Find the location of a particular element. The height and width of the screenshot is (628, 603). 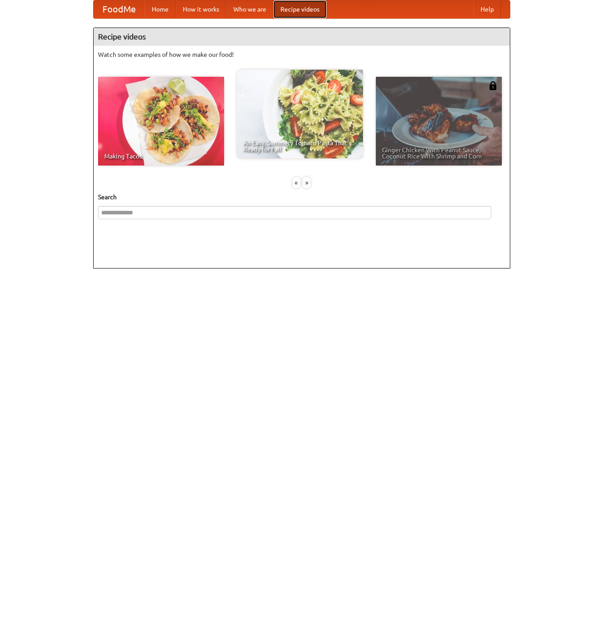

a: Who we are is located at coordinates (250, 9).